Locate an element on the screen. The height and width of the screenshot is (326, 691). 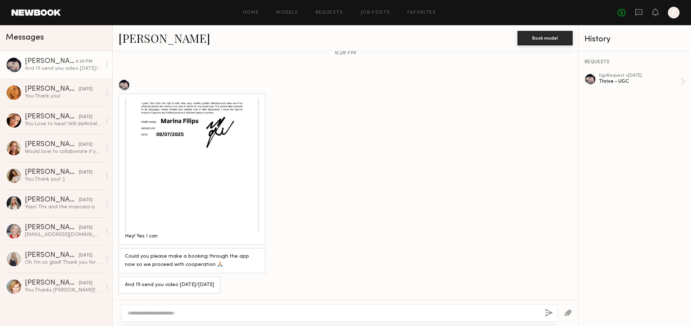
div: History is located at coordinates (635, 39).